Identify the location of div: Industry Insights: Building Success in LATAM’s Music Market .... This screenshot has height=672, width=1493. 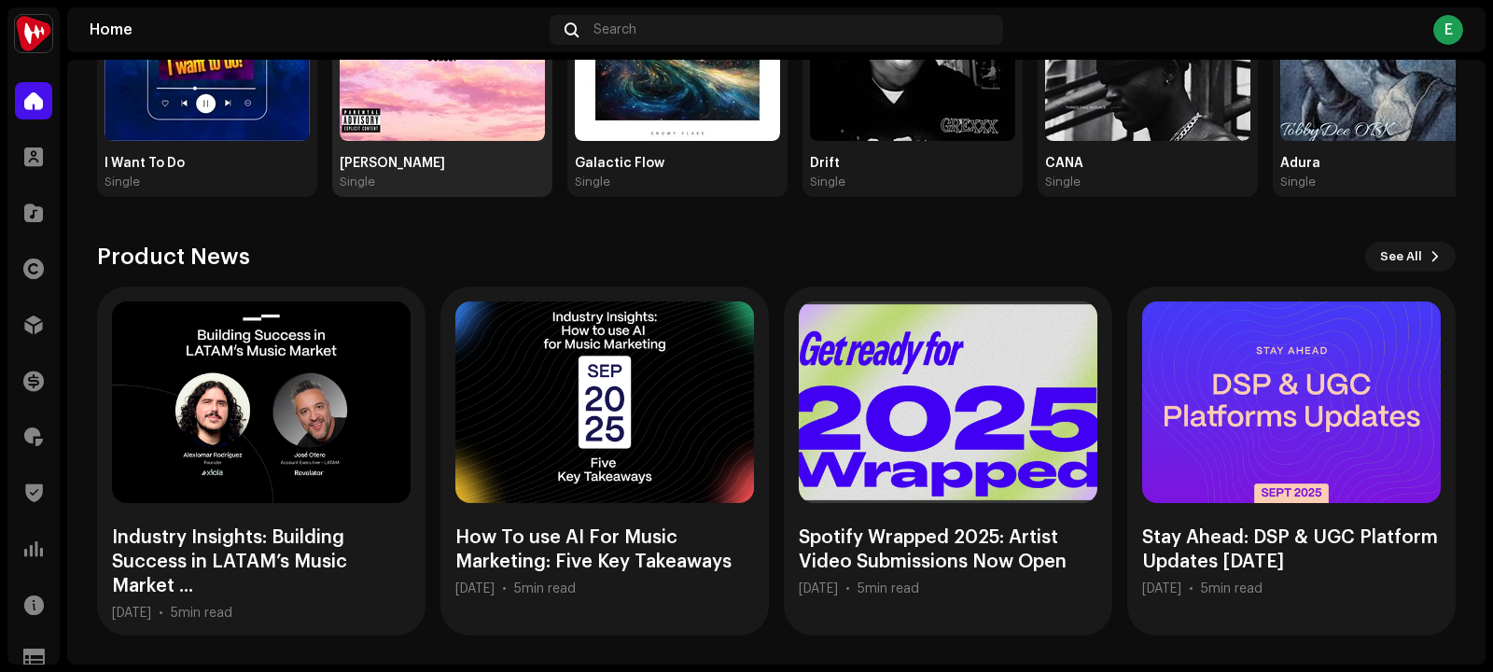
(261, 562).